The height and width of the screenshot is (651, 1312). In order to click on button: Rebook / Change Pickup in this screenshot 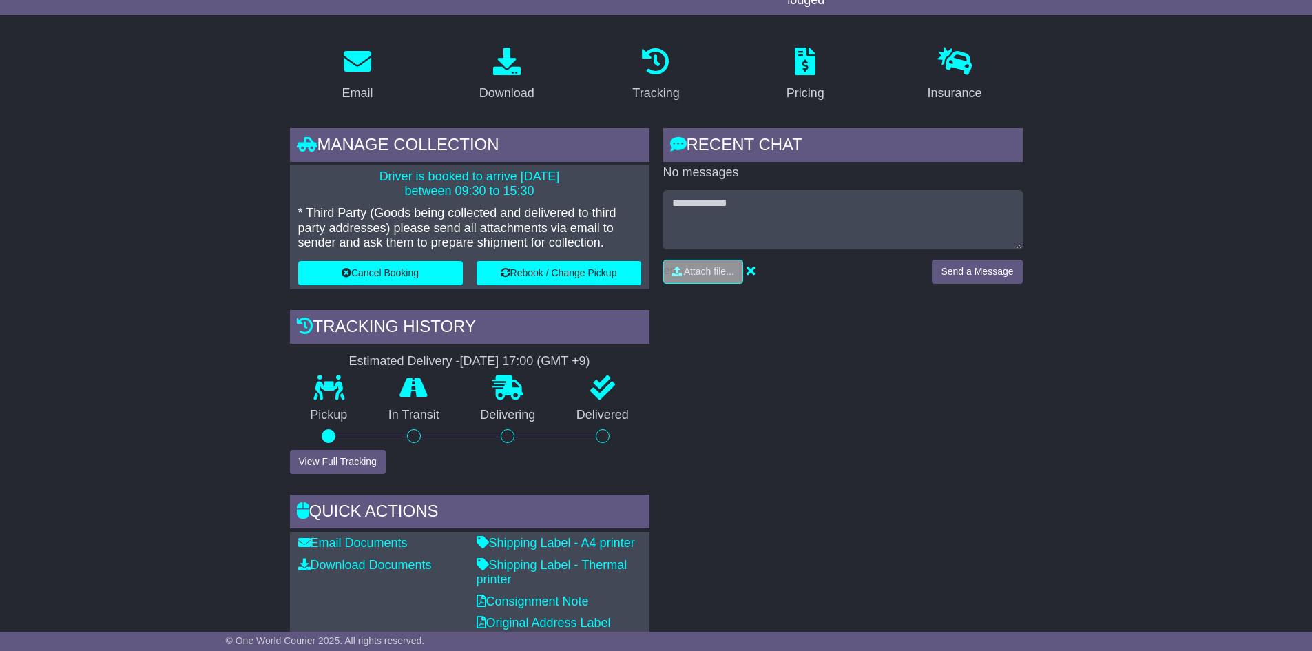, I will do `click(558, 273)`.